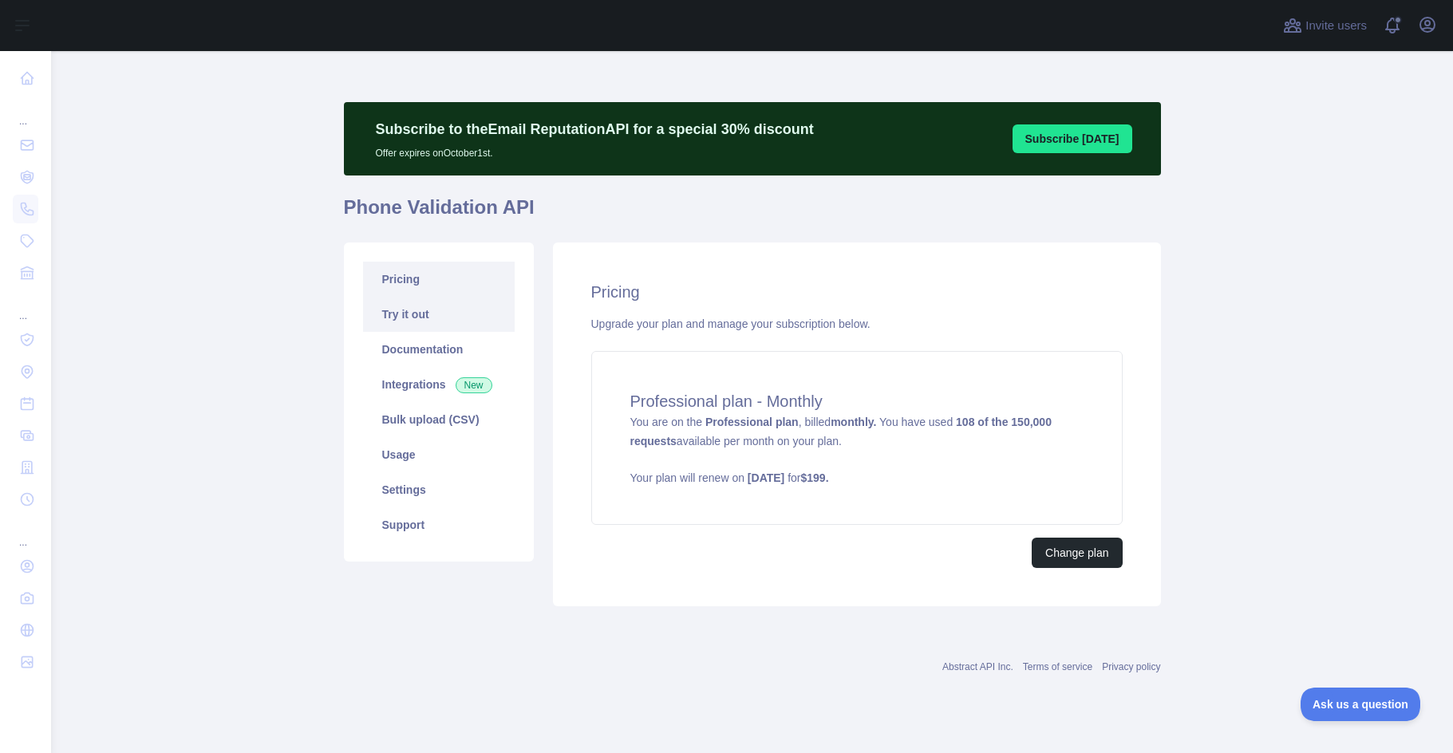 Image resolution: width=1453 pixels, height=753 pixels. Describe the element at coordinates (1057, 667) in the screenshot. I see `a: Terms of service` at that location.